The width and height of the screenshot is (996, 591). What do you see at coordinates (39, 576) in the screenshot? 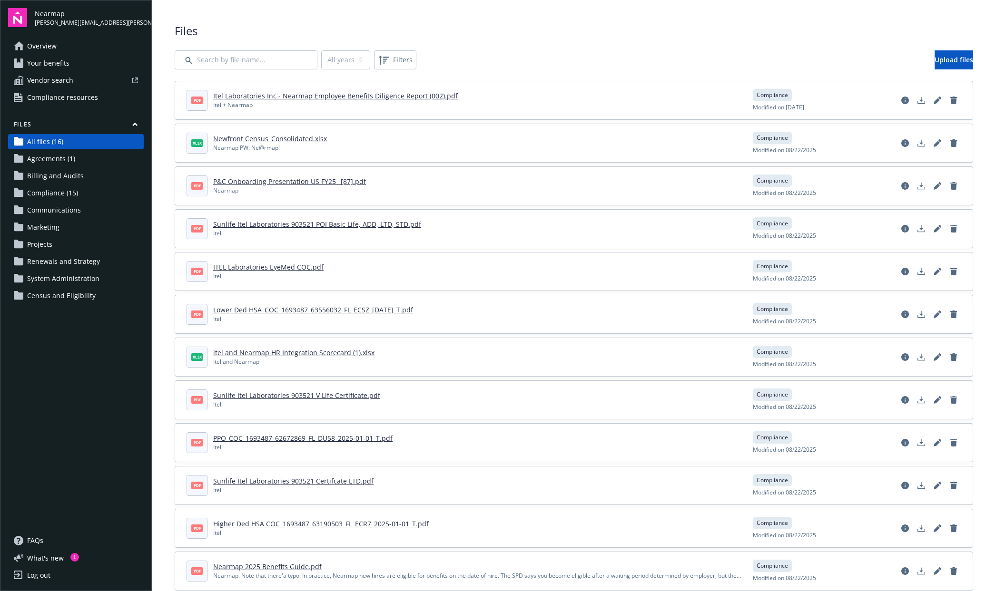
I see `div: Log out` at bounding box center [39, 576].